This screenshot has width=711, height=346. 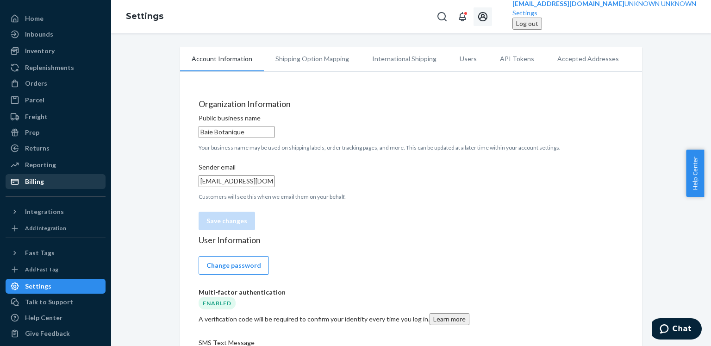 I want to click on p: Multi-factor authentication, so click(x=411, y=292).